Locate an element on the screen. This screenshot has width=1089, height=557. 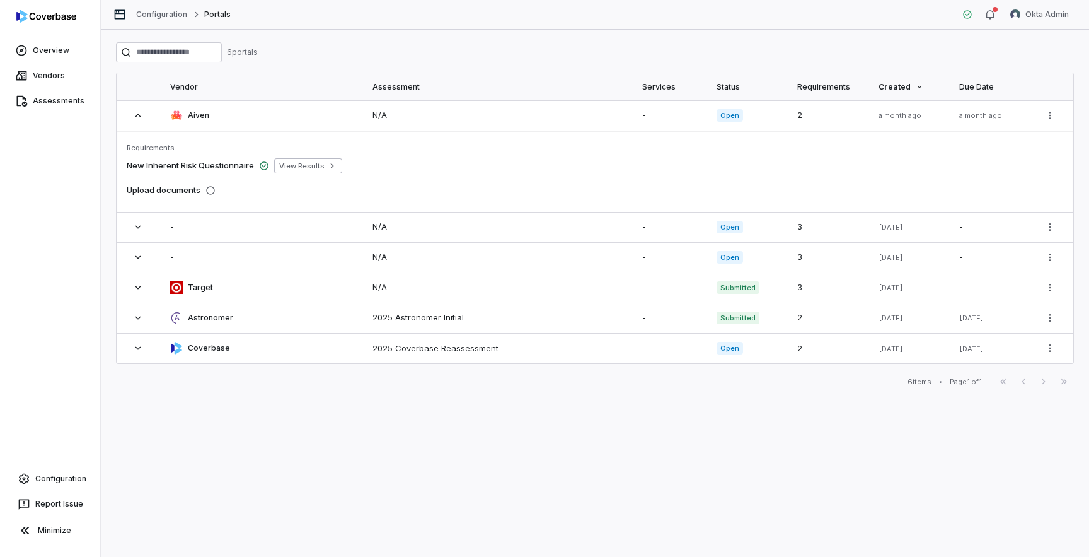
a: 2025 Astronomer Initial is located at coordinates (418, 317).